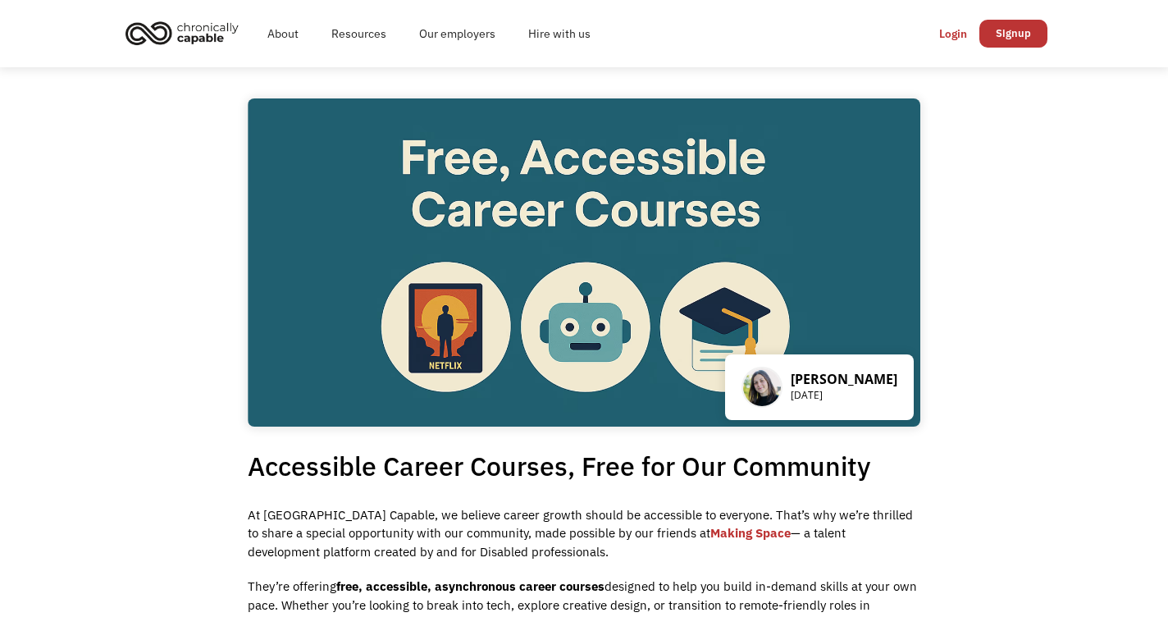  I want to click on a: About, so click(283, 34).